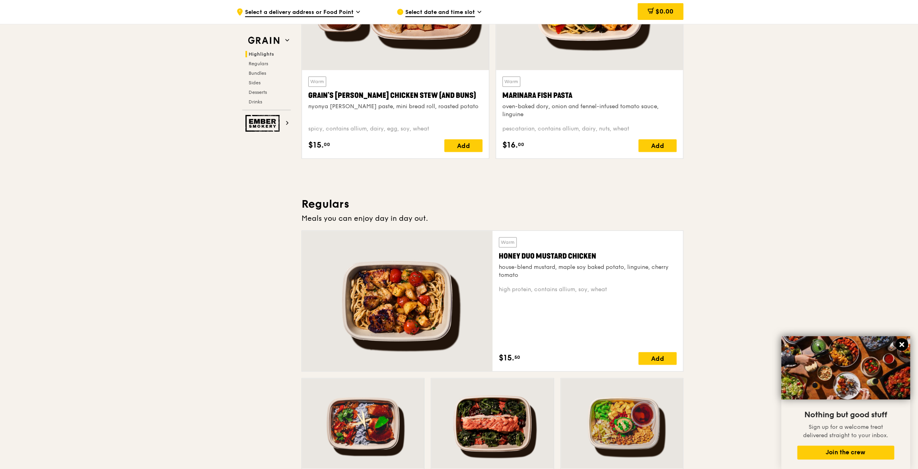  I want to click on span: 50, so click(517, 357).